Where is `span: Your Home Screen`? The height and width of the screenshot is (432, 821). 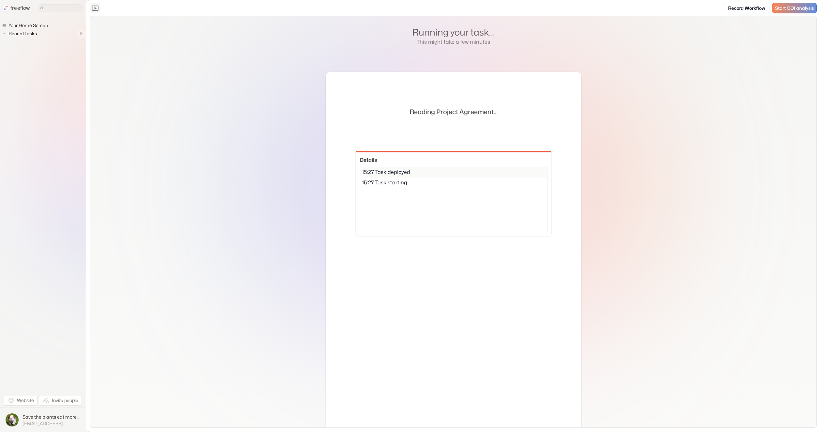
span: Your Home Screen is located at coordinates (28, 25).